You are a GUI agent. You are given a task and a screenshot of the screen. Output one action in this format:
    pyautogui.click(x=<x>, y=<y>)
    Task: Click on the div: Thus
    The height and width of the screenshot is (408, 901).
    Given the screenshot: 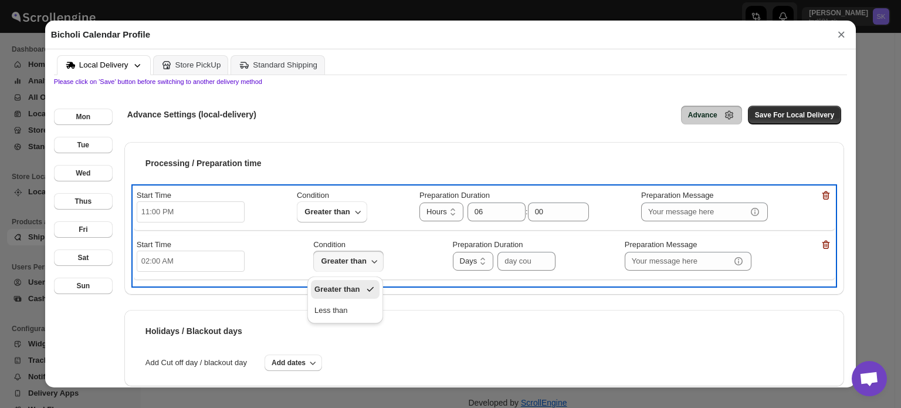 What is the action you would take?
    pyautogui.click(x=83, y=201)
    